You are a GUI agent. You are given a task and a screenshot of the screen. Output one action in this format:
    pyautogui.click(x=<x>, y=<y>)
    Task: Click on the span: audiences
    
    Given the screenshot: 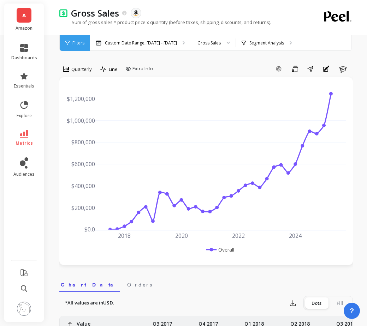 What is the action you would take?
    pyautogui.click(x=24, y=174)
    